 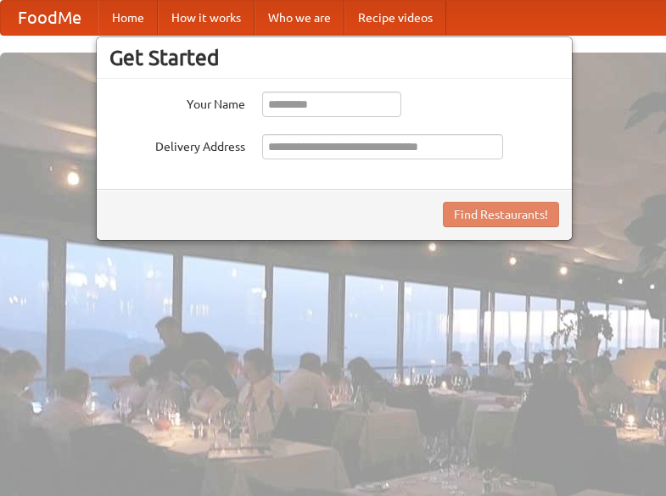 I want to click on a: Who we are, so click(x=300, y=18).